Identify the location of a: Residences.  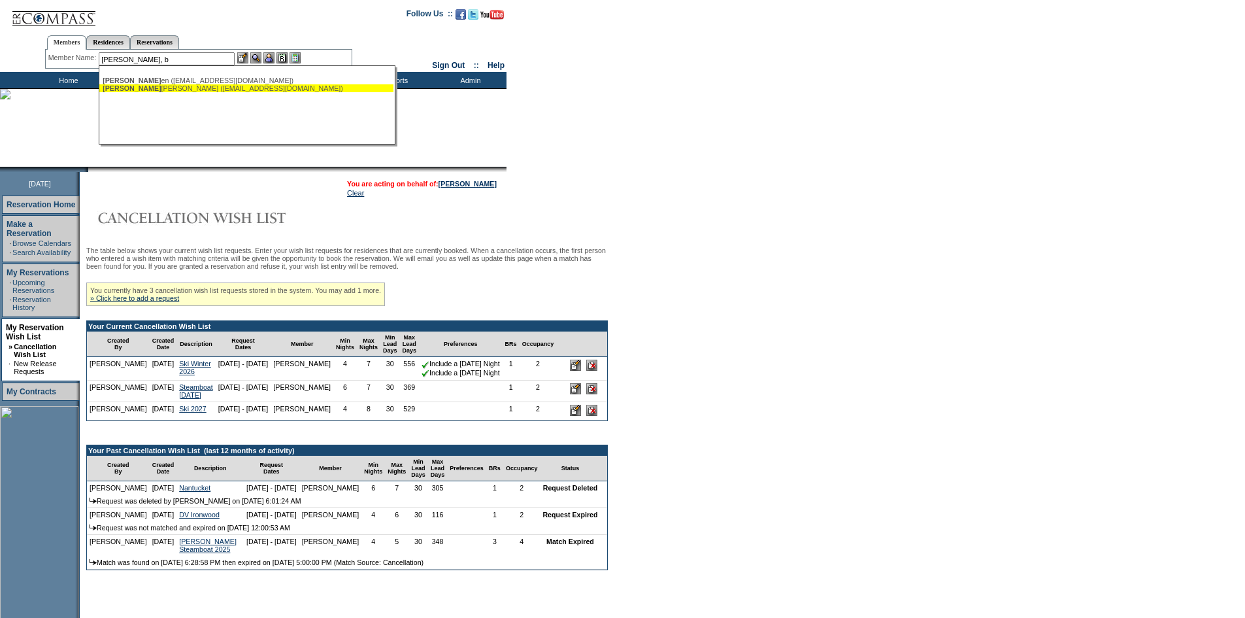
(108, 42).